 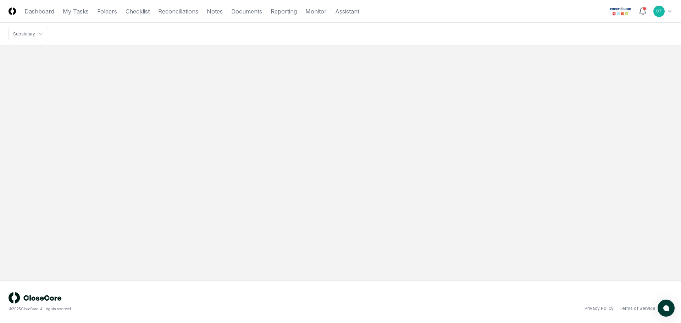 I want to click on a: Documents, so click(x=247, y=11).